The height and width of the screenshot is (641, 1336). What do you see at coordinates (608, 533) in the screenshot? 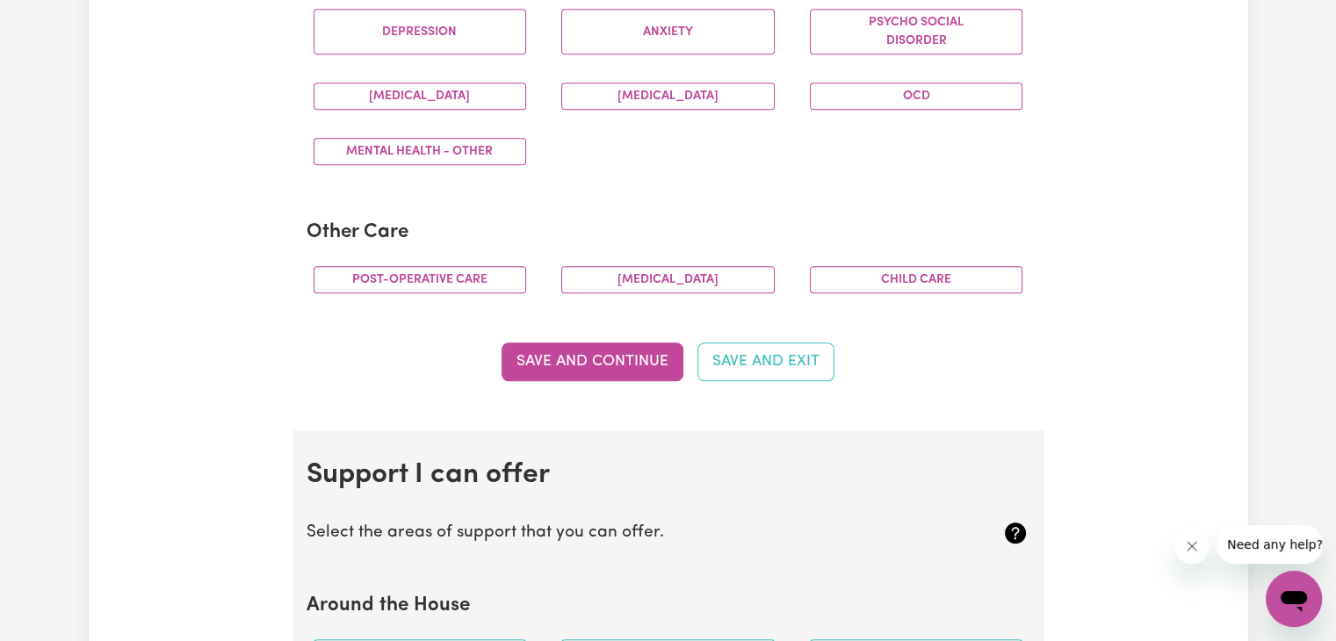
I see `p: Select the areas of support that you can offer.` at bounding box center [608, 533].